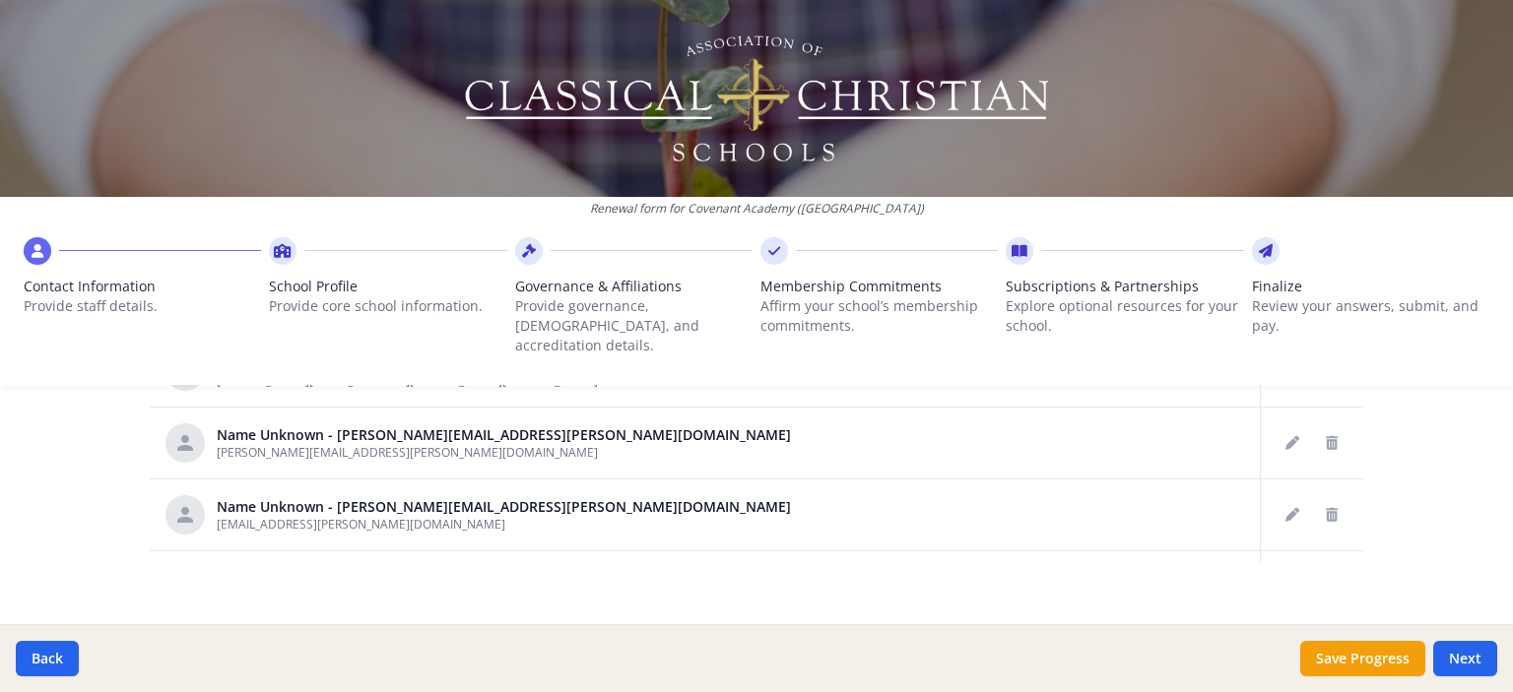 This screenshot has width=1513, height=692. I want to click on p: Affirm your school’s membership commitments., so click(878, 316).